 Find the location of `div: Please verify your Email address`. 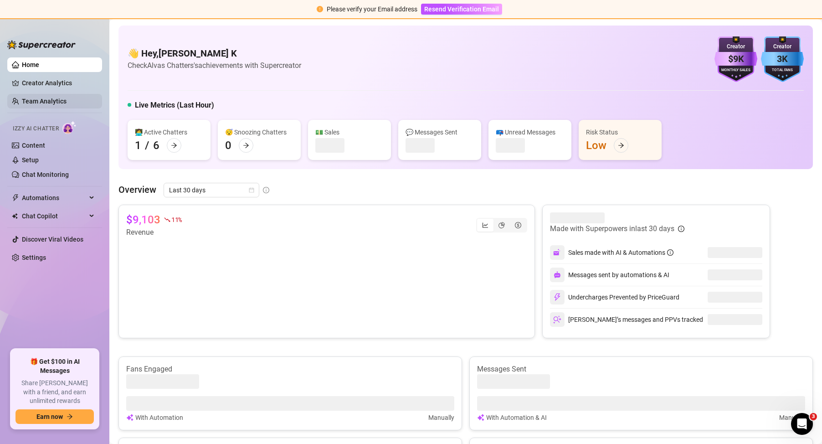

div: Please verify your Email address is located at coordinates (372, 9).